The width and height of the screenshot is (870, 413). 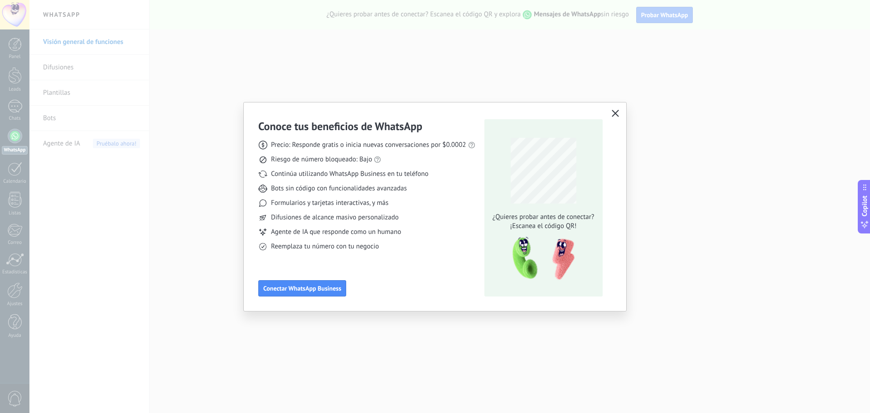 What do you see at coordinates (335, 218) in the screenshot?
I see `span: Difusiones de alcance masivo personalizado` at bounding box center [335, 218].